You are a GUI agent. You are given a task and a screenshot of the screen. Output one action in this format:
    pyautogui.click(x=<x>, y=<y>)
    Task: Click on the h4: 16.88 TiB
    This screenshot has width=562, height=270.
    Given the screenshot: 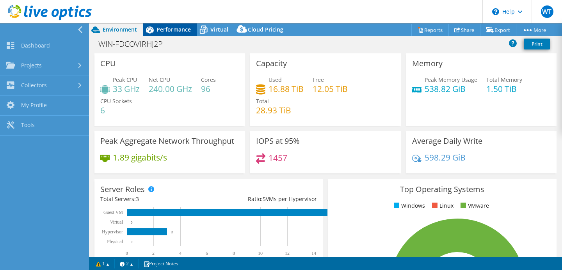 What is the action you would take?
    pyautogui.click(x=286, y=89)
    